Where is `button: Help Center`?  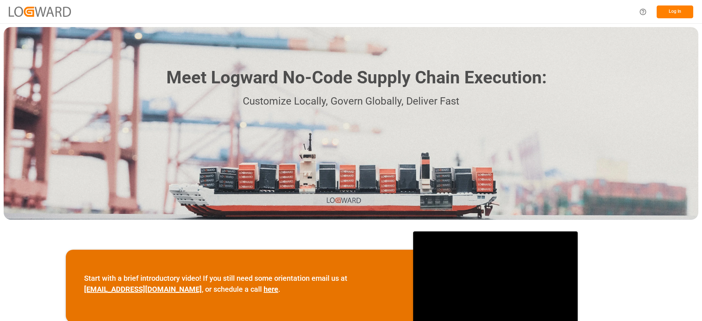
button: Help Center is located at coordinates (643, 12).